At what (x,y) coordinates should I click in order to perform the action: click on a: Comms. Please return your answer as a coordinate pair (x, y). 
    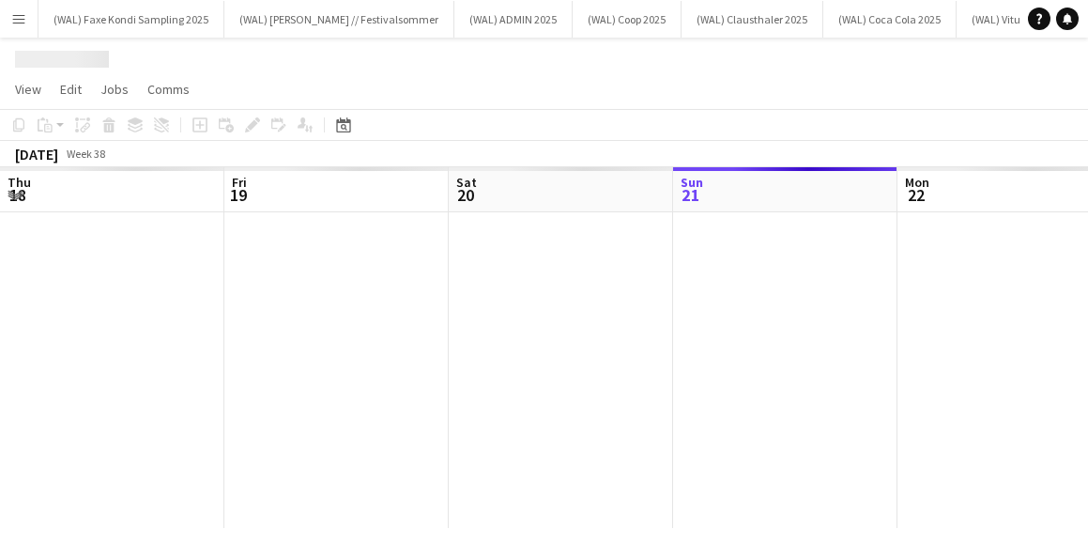
    Looking at the image, I should click on (168, 89).